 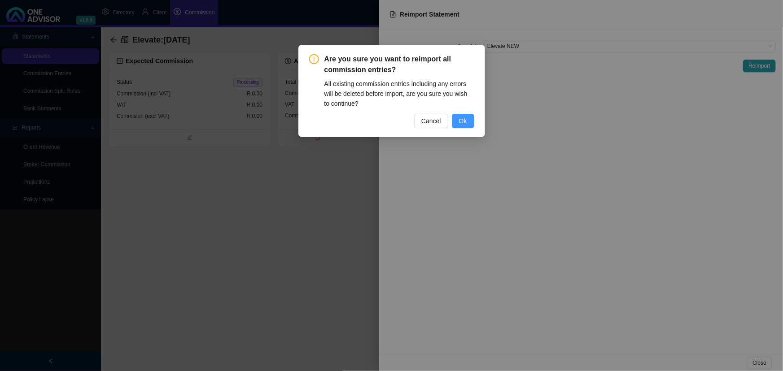 I want to click on span: exclamation-circle, so click(x=314, y=59).